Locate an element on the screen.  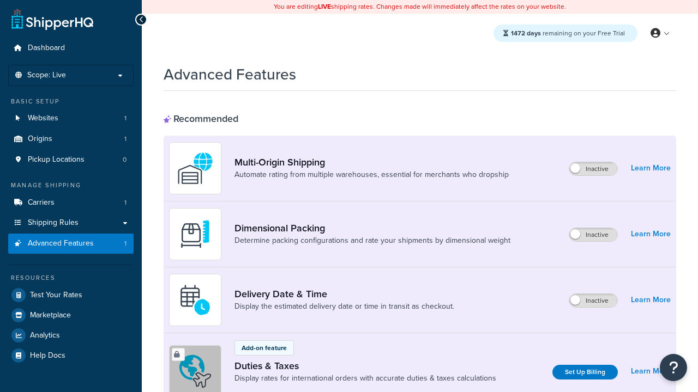
li: Test Your Rates is located at coordinates (71, 295).